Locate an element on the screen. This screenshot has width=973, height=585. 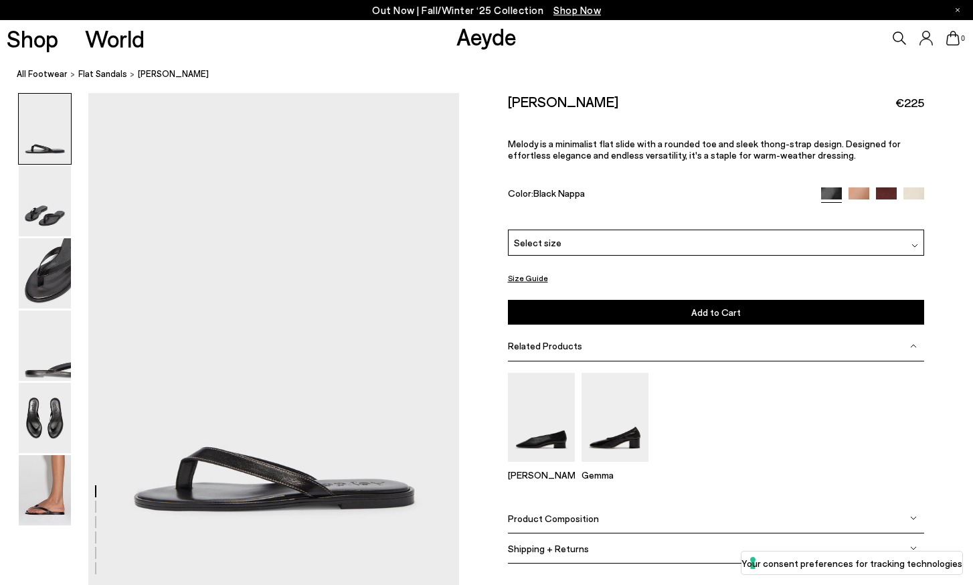
nav: breadcrumb is located at coordinates (495, 74).